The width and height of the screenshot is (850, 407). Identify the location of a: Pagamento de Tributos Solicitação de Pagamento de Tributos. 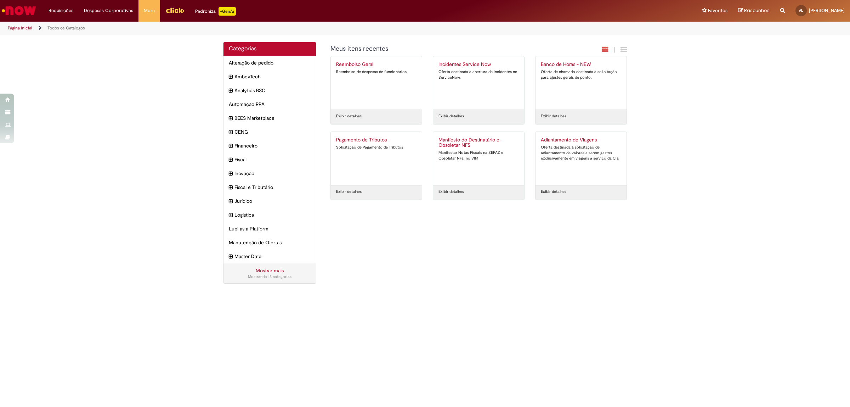
(376, 158).